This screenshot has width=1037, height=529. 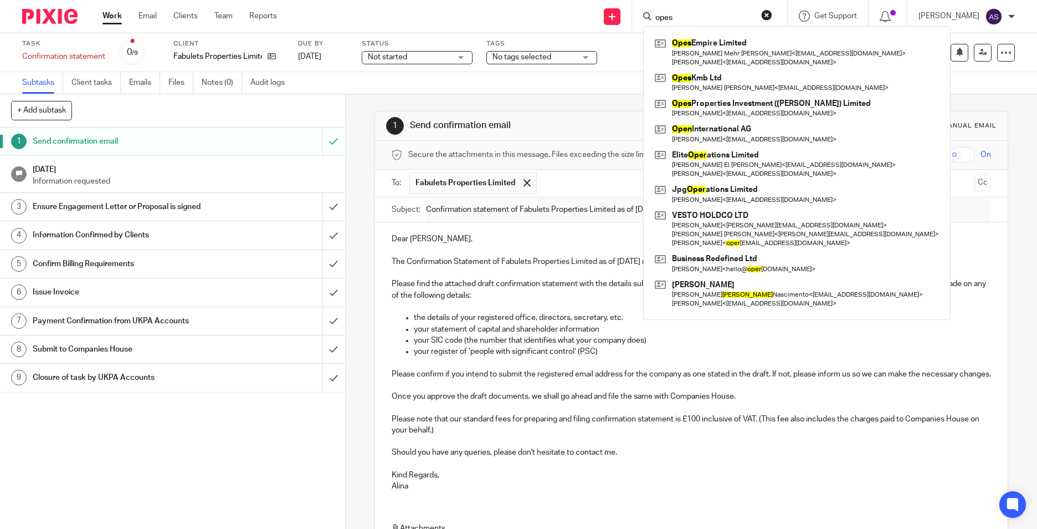 I want to click on h1: Issue Invoice, so click(x=126, y=292).